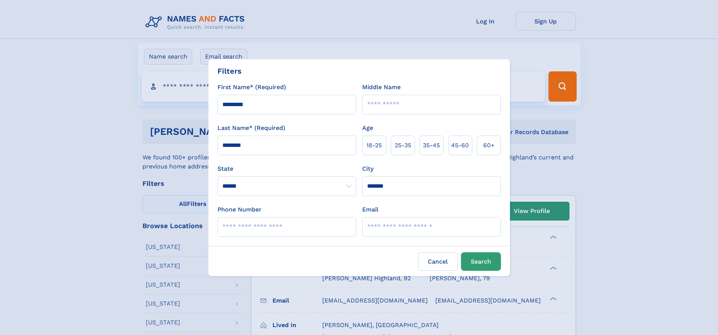  What do you see at coordinates (368, 128) in the screenshot?
I see `label: Age` at bounding box center [368, 128].